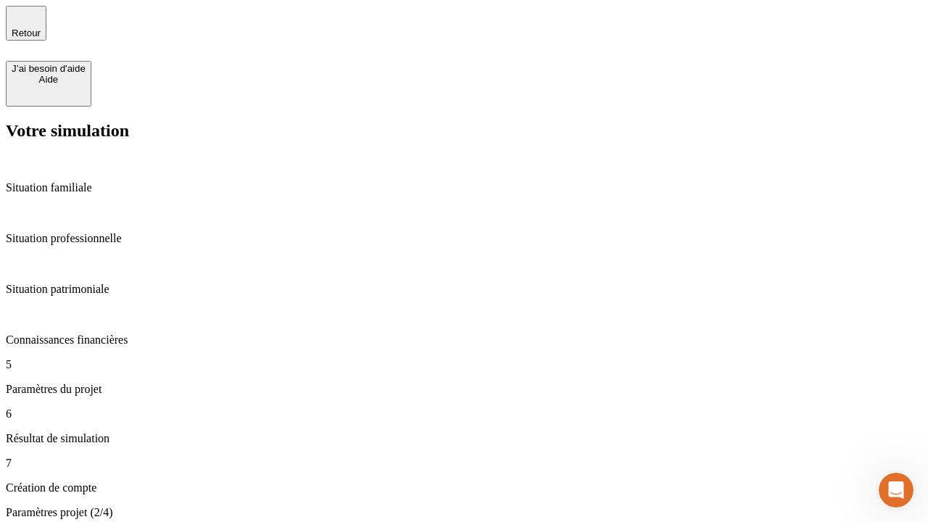 The width and height of the screenshot is (928, 522). What do you see at coordinates (464, 365) in the screenshot?
I see `p: 5` at bounding box center [464, 365].